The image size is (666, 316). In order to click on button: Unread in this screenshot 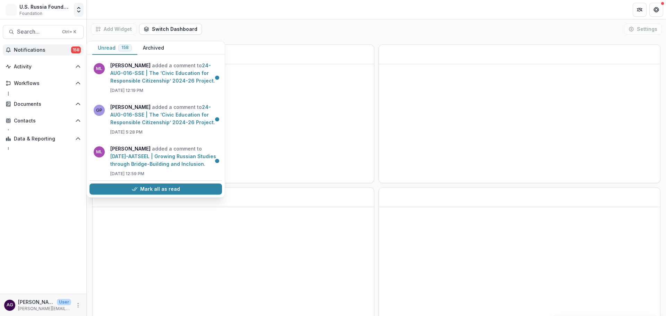, I will do `click(115, 48)`.